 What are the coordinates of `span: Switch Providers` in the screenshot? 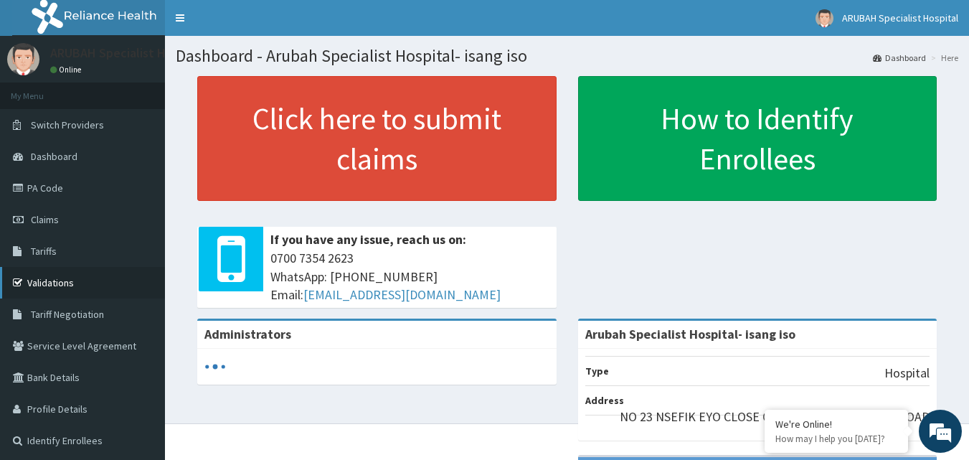 It's located at (67, 125).